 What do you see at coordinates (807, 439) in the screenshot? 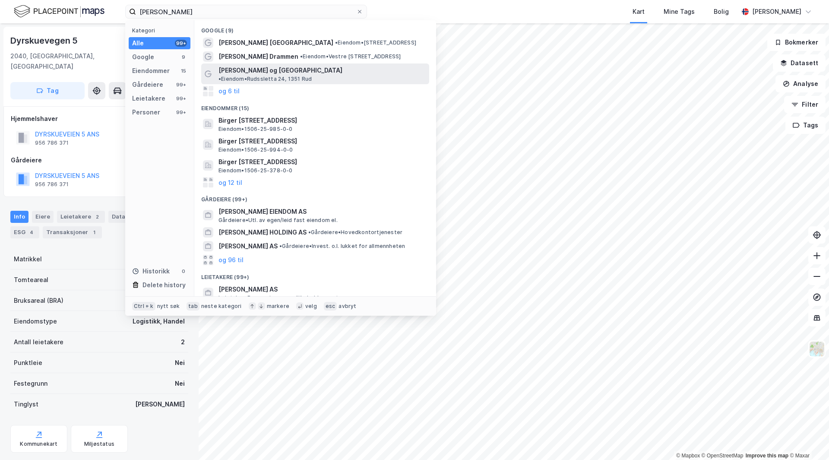
I see `div: Kontrollprogram for chat` at bounding box center [807, 439].